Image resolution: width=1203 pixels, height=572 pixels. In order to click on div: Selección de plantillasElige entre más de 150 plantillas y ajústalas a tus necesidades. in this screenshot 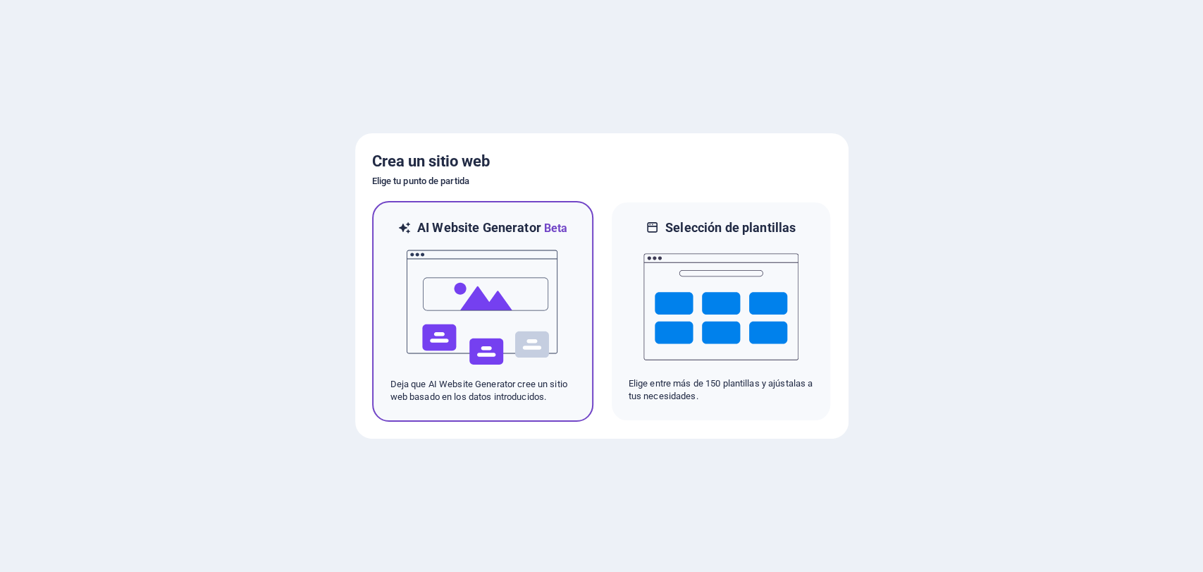, I will do `click(721, 311)`.